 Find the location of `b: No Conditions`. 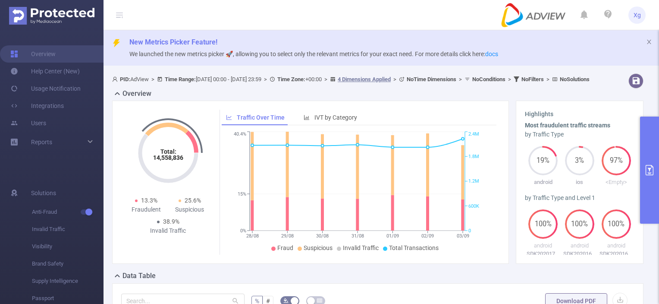

b: No Conditions is located at coordinates (489, 79).